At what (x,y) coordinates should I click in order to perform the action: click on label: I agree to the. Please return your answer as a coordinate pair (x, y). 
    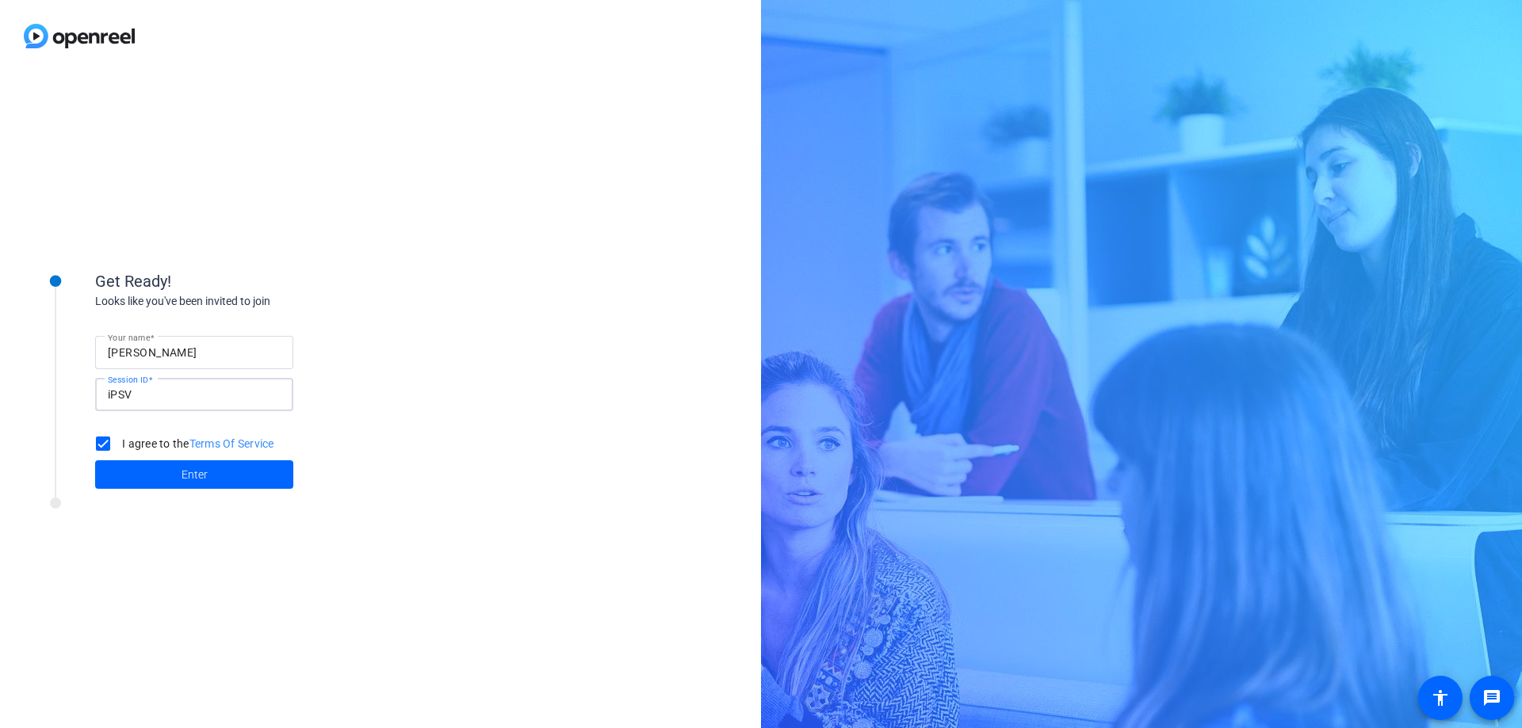
    Looking at the image, I should click on (197, 444).